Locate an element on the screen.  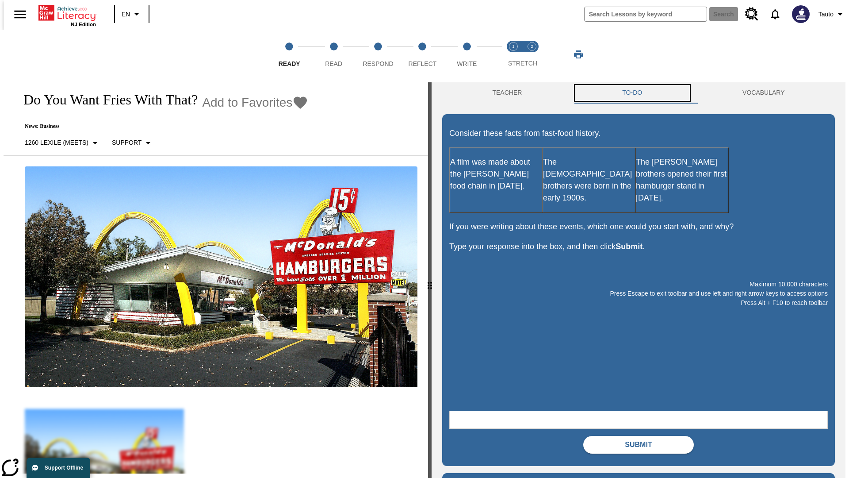
span: Read is located at coordinates (333, 64).